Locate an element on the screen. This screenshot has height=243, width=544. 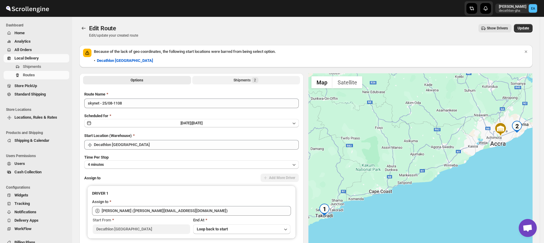
button: Show satellite imagery is located at coordinates (347, 82).